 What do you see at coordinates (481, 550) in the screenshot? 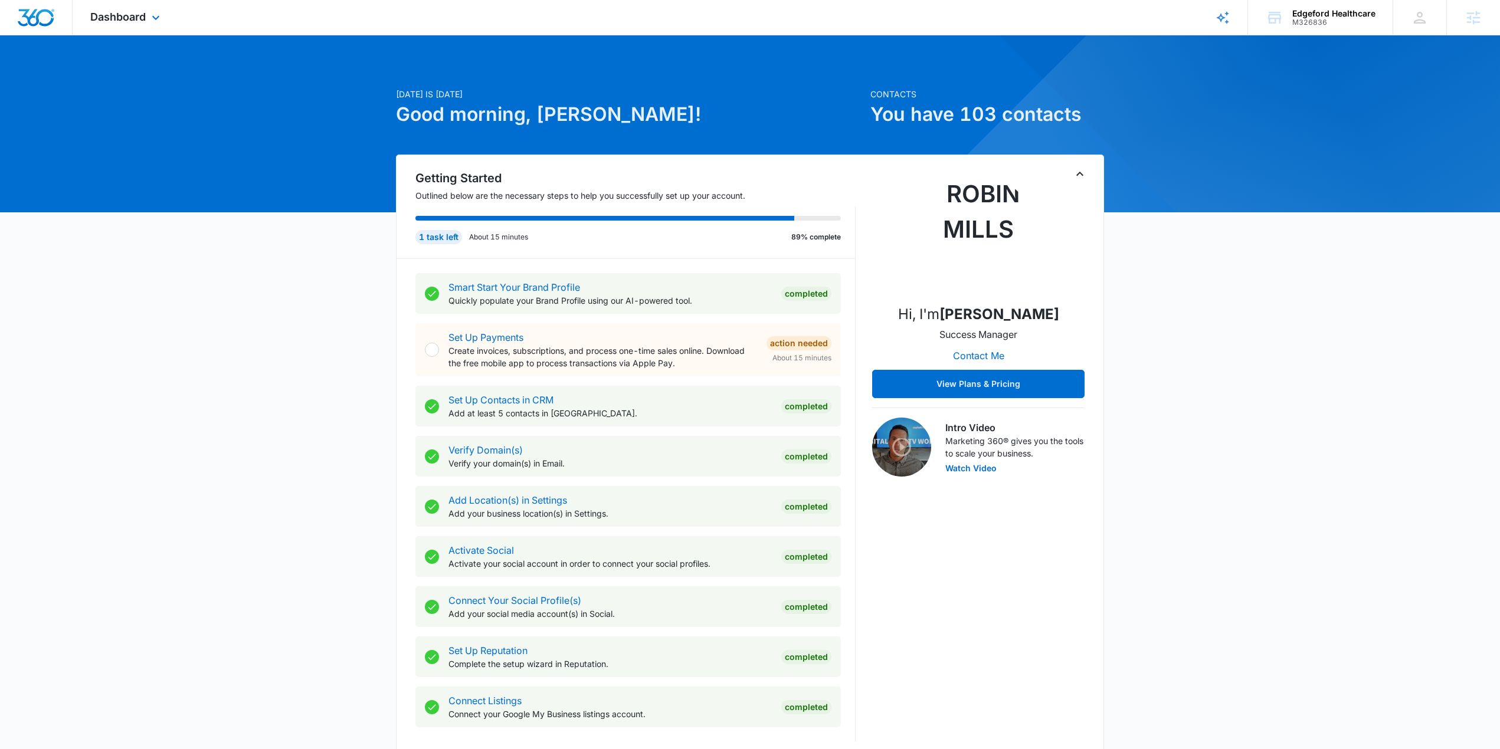
I see `a: Activate Social` at bounding box center [481, 550].